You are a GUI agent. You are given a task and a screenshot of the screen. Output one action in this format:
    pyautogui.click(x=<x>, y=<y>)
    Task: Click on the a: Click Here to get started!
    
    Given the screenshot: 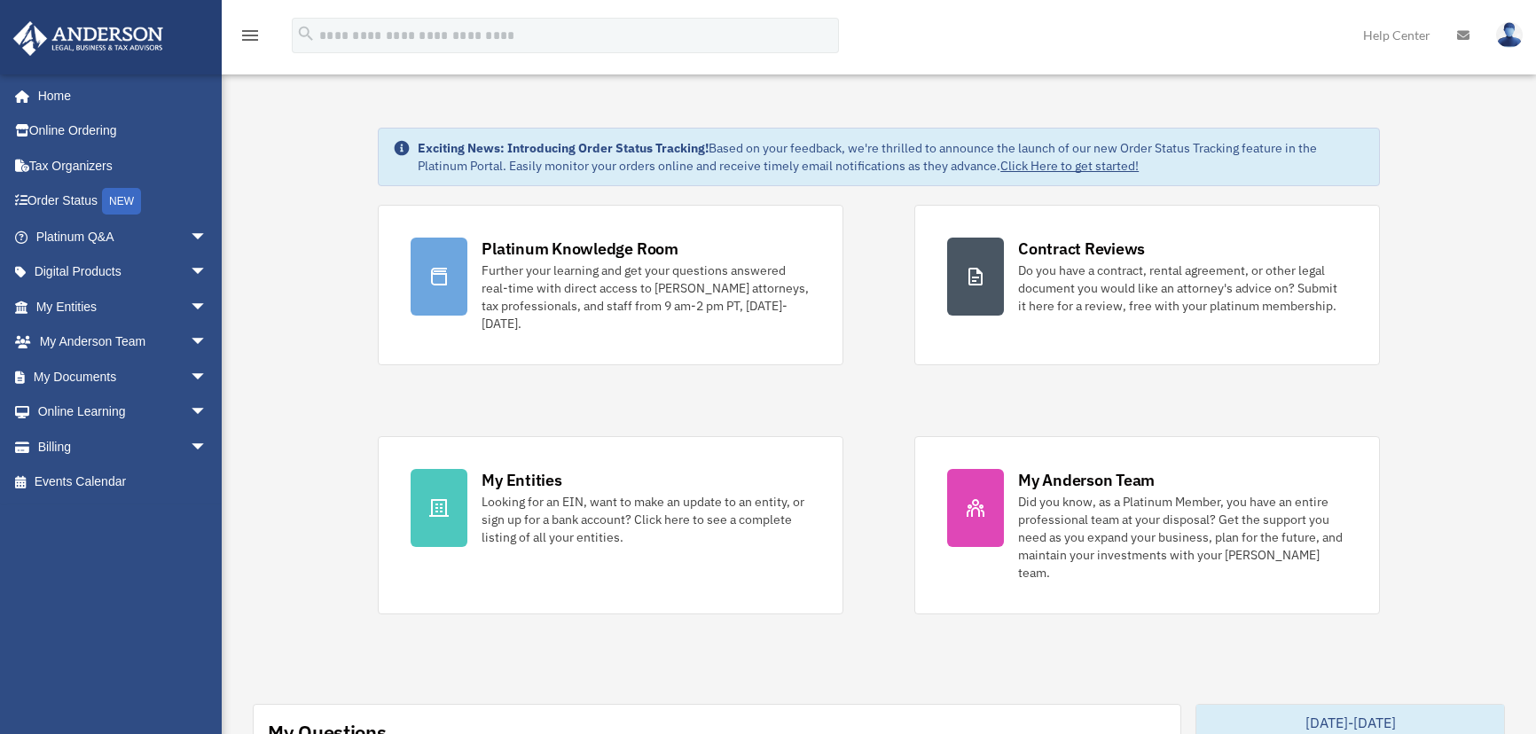 What is the action you would take?
    pyautogui.click(x=1069, y=166)
    